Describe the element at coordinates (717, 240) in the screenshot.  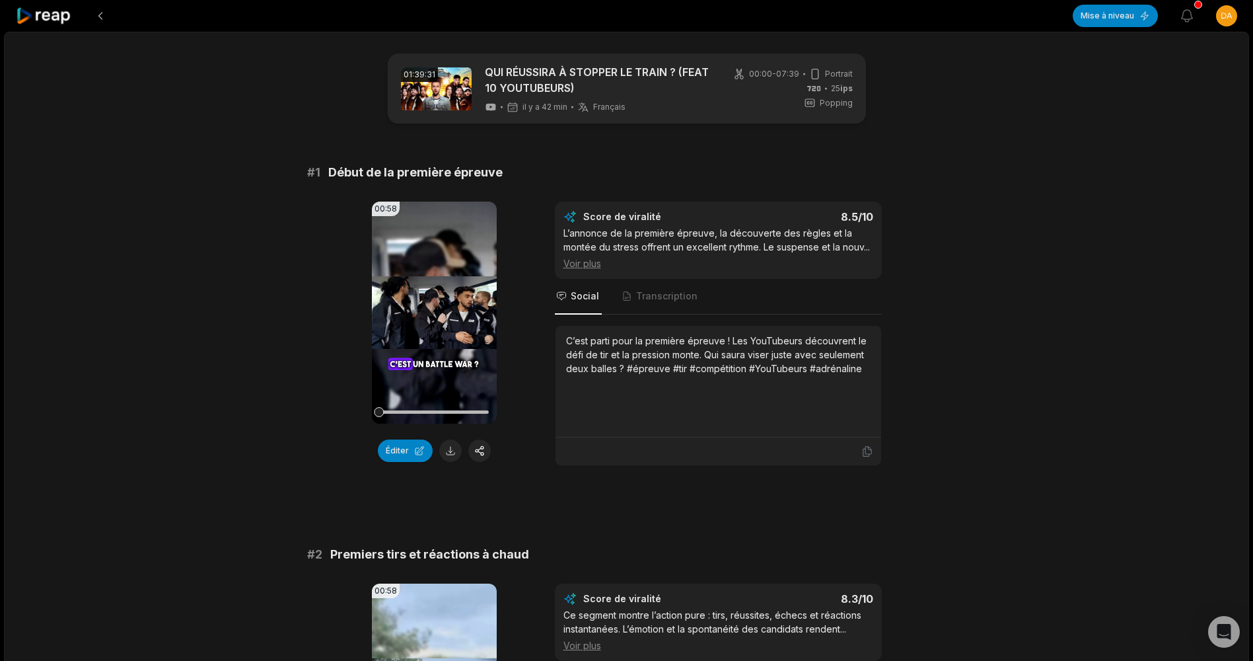
I see `font: L’annonce de la première épreuve, la découverte des règles et la montée du stress offrent un exce...` at that location.